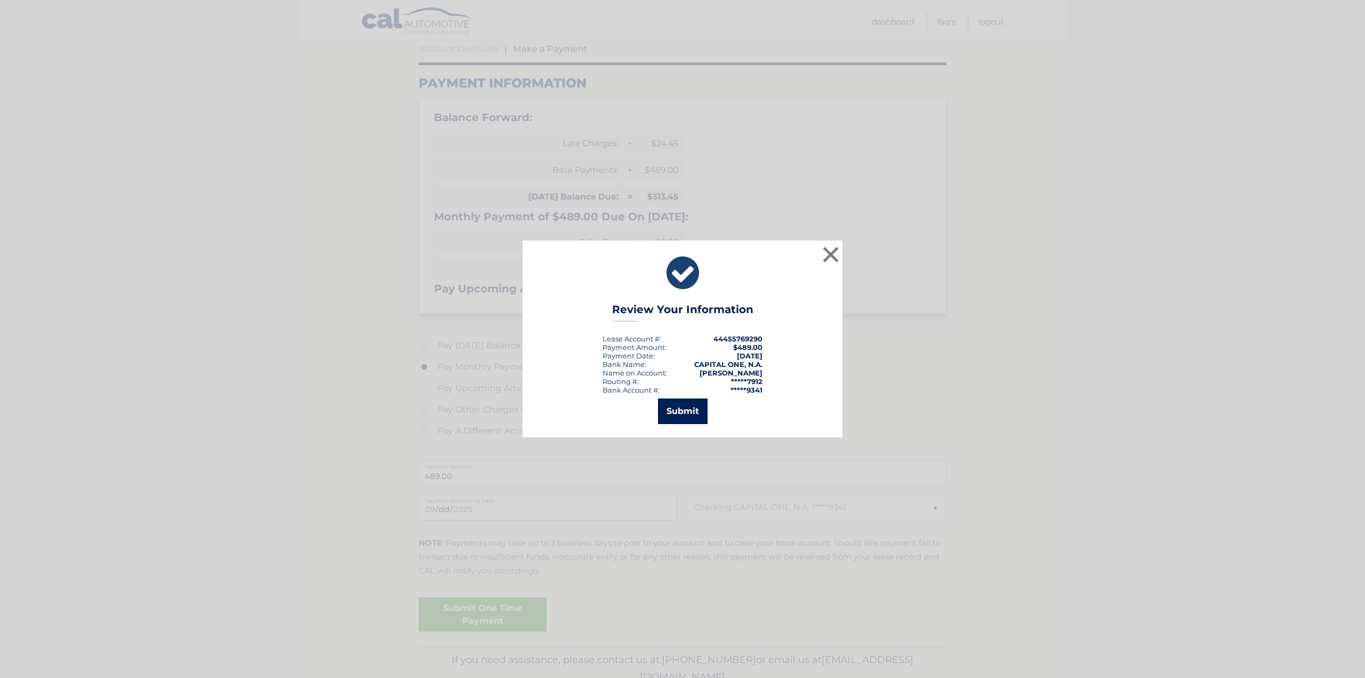  Describe the element at coordinates (621, 381) in the screenshot. I see `div: Routing #:` at that location.